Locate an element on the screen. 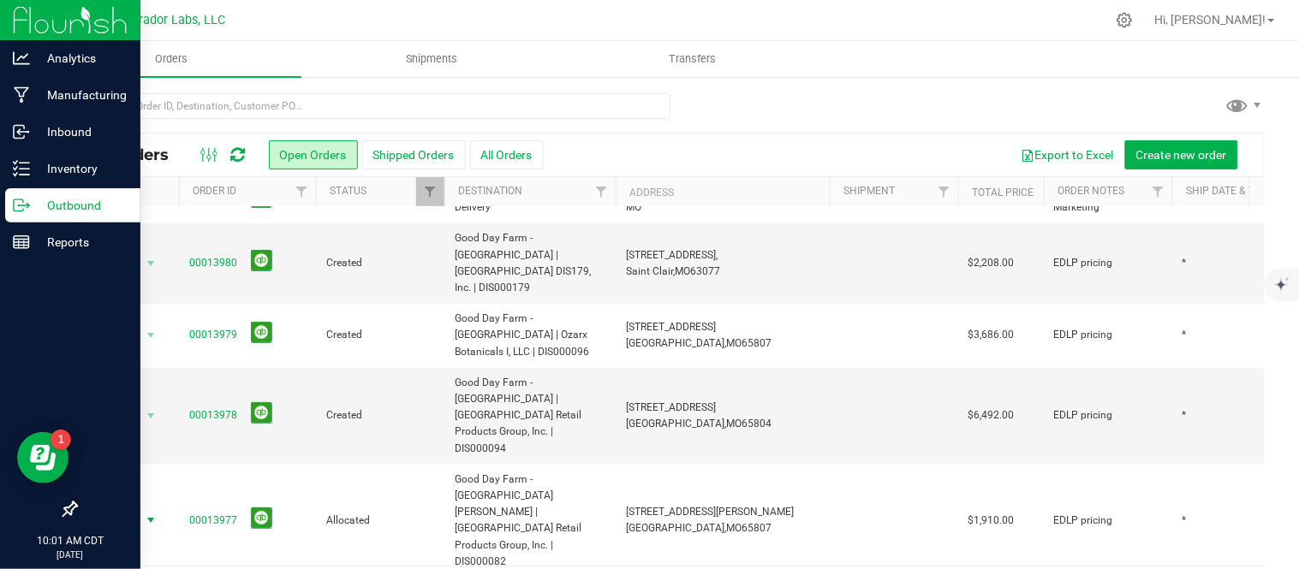  a: Transfers is located at coordinates (693, 59).